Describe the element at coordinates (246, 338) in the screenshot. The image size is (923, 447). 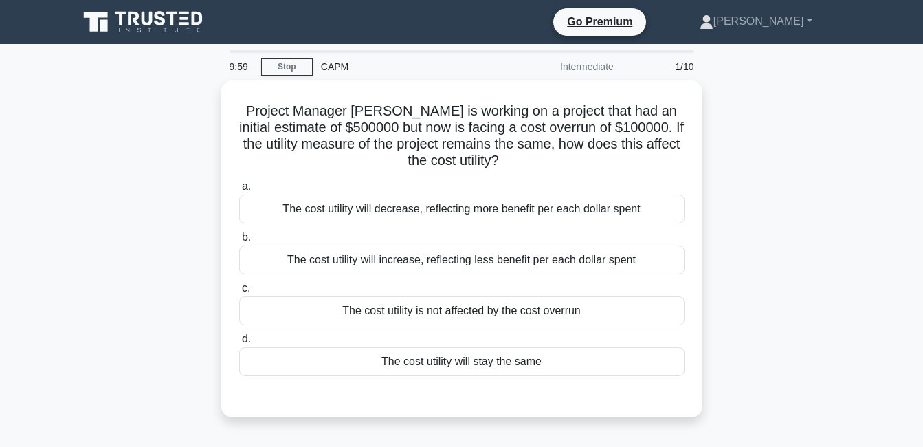
I see `span: d.` at that location.